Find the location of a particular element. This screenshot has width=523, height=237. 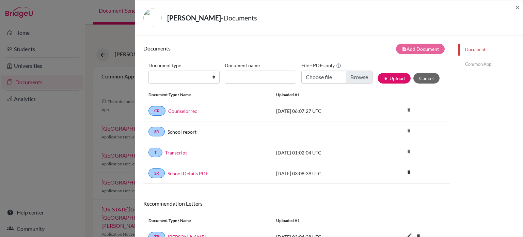

a: Transcript is located at coordinates (176, 152).